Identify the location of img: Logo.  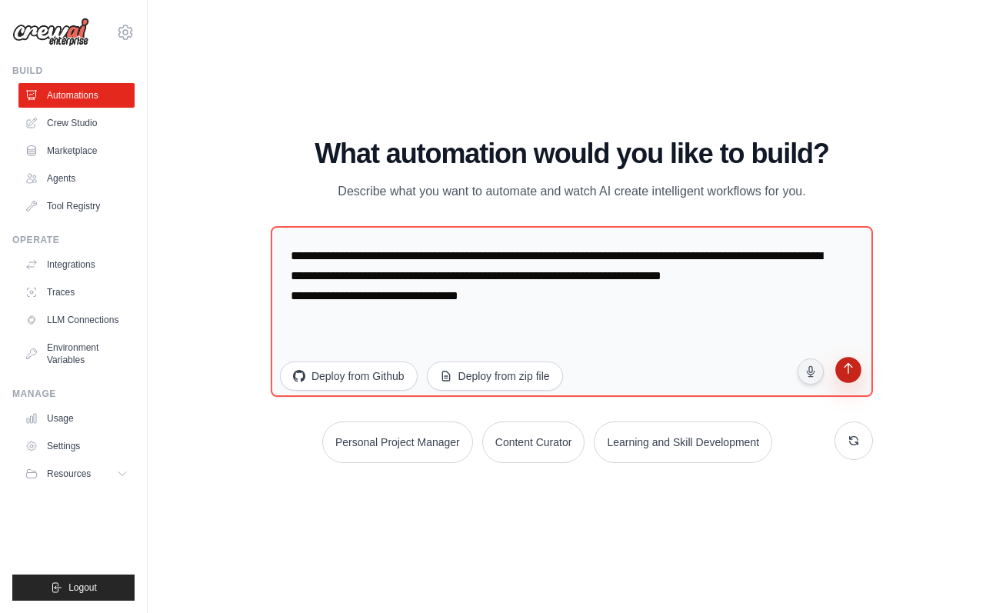
(51, 32).